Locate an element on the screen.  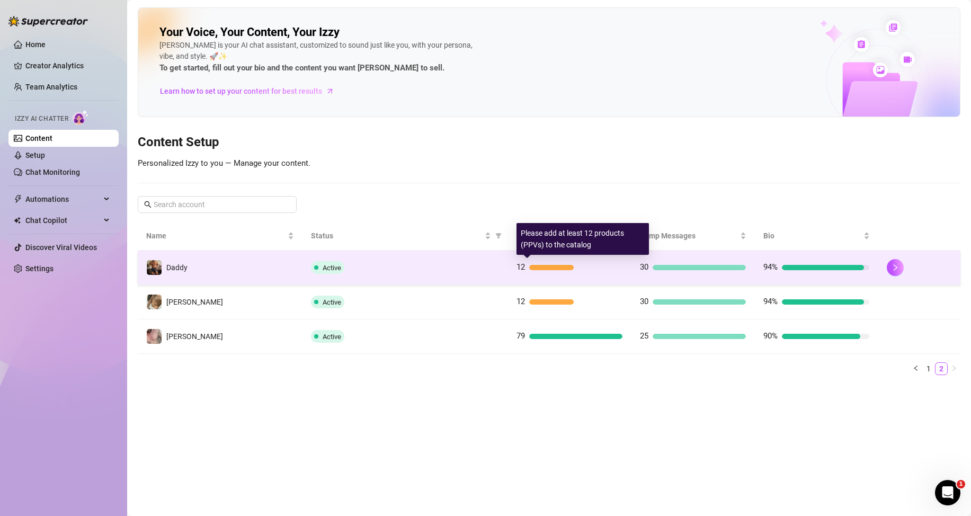
img: Michael is located at coordinates (154, 336).